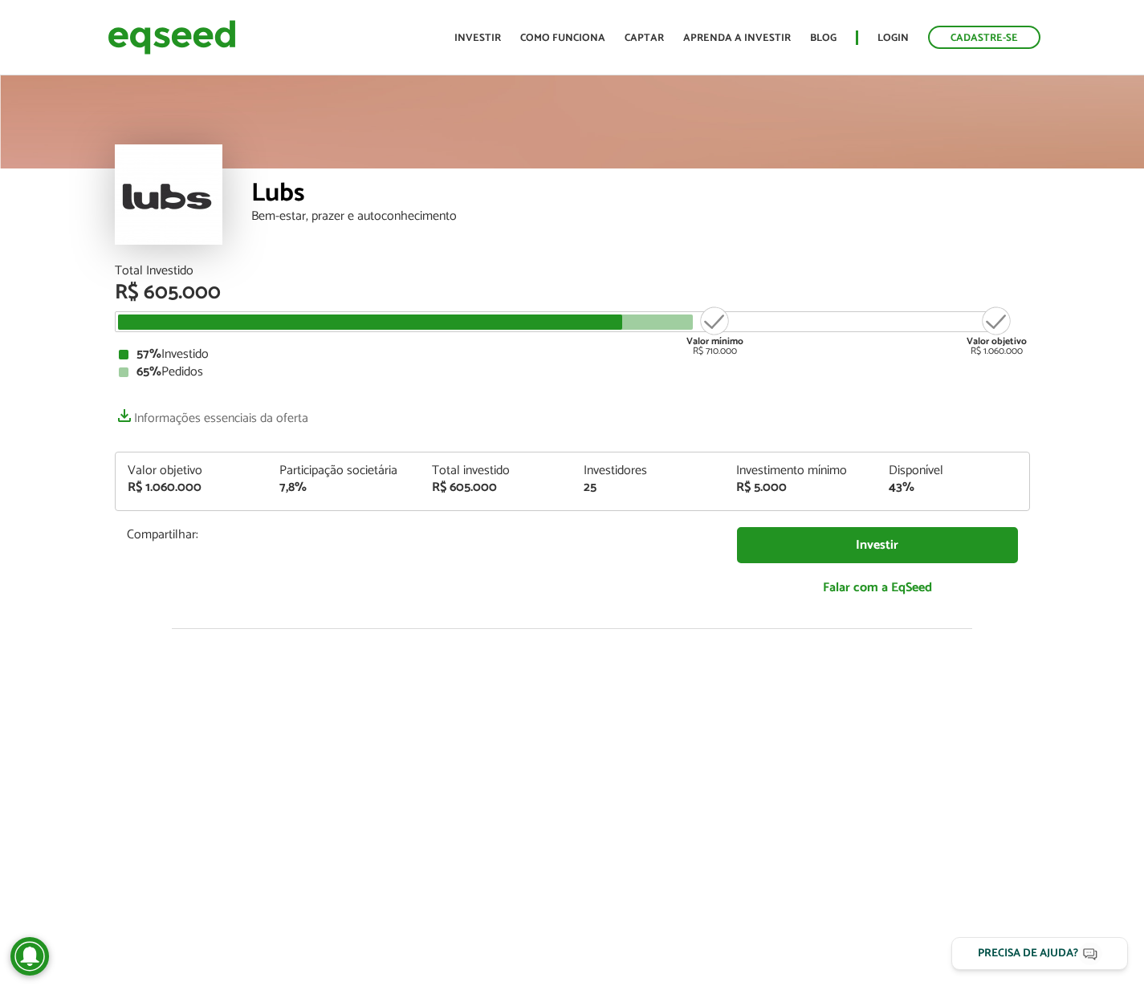 The image size is (1144, 986). I want to click on strong: 57%, so click(148, 354).